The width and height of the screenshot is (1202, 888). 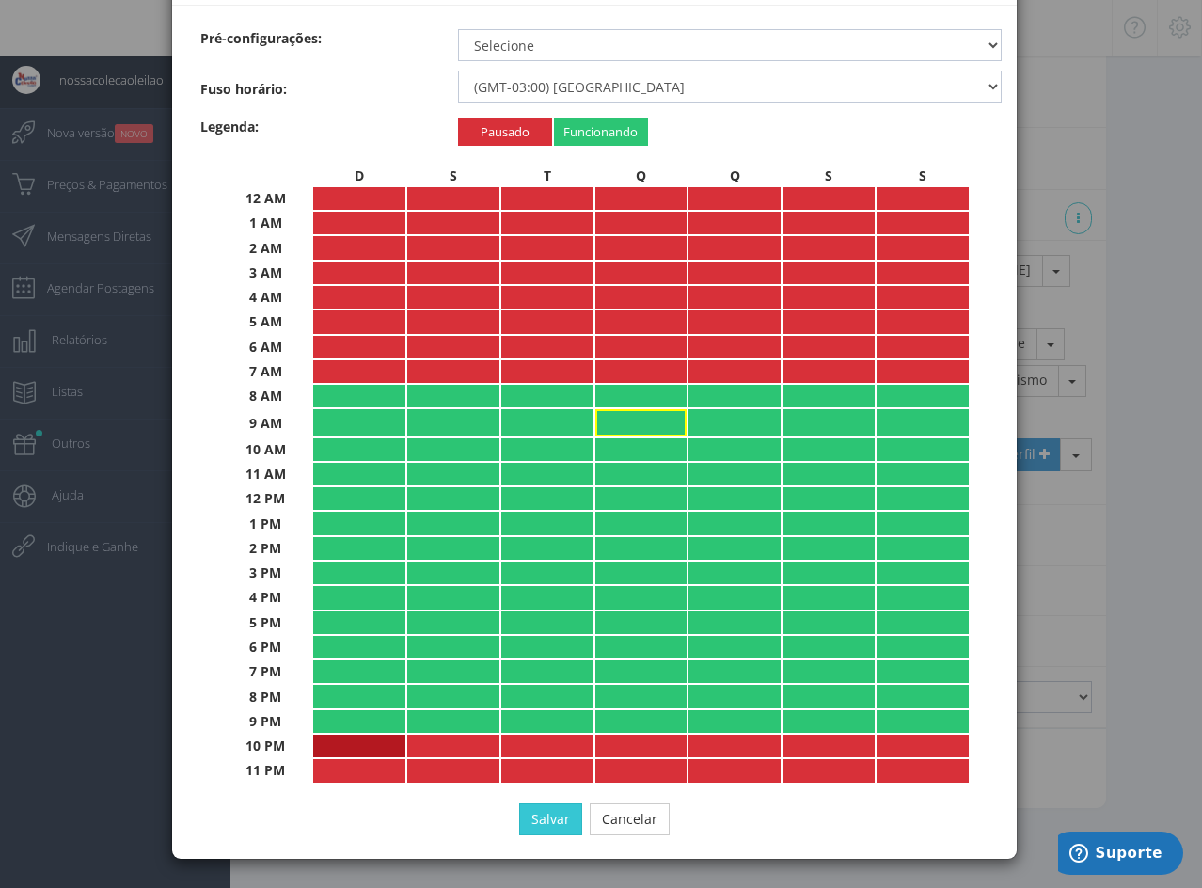 What do you see at coordinates (266, 247) in the screenshot?
I see `th: 2 AM` at bounding box center [266, 247].